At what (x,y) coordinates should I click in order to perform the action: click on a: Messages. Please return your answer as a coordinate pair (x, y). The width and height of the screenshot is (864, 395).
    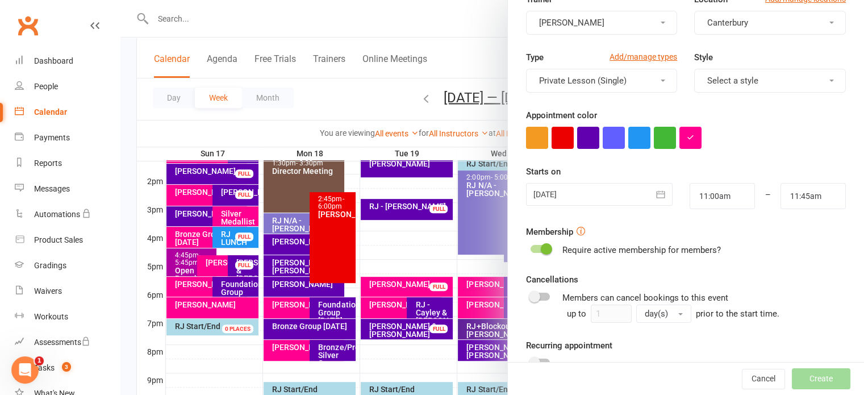
    Looking at the image, I should click on (67, 189).